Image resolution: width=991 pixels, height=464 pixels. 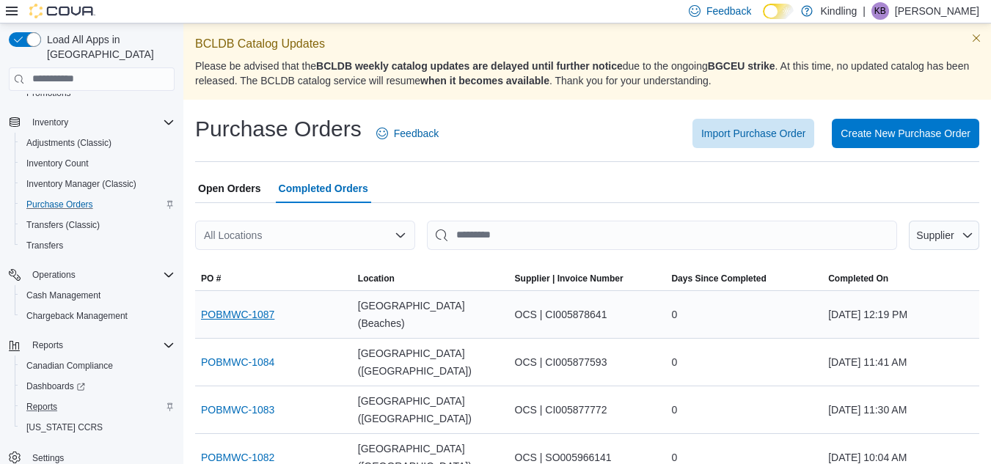 I want to click on a: Chargeback Management, so click(x=77, y=316).